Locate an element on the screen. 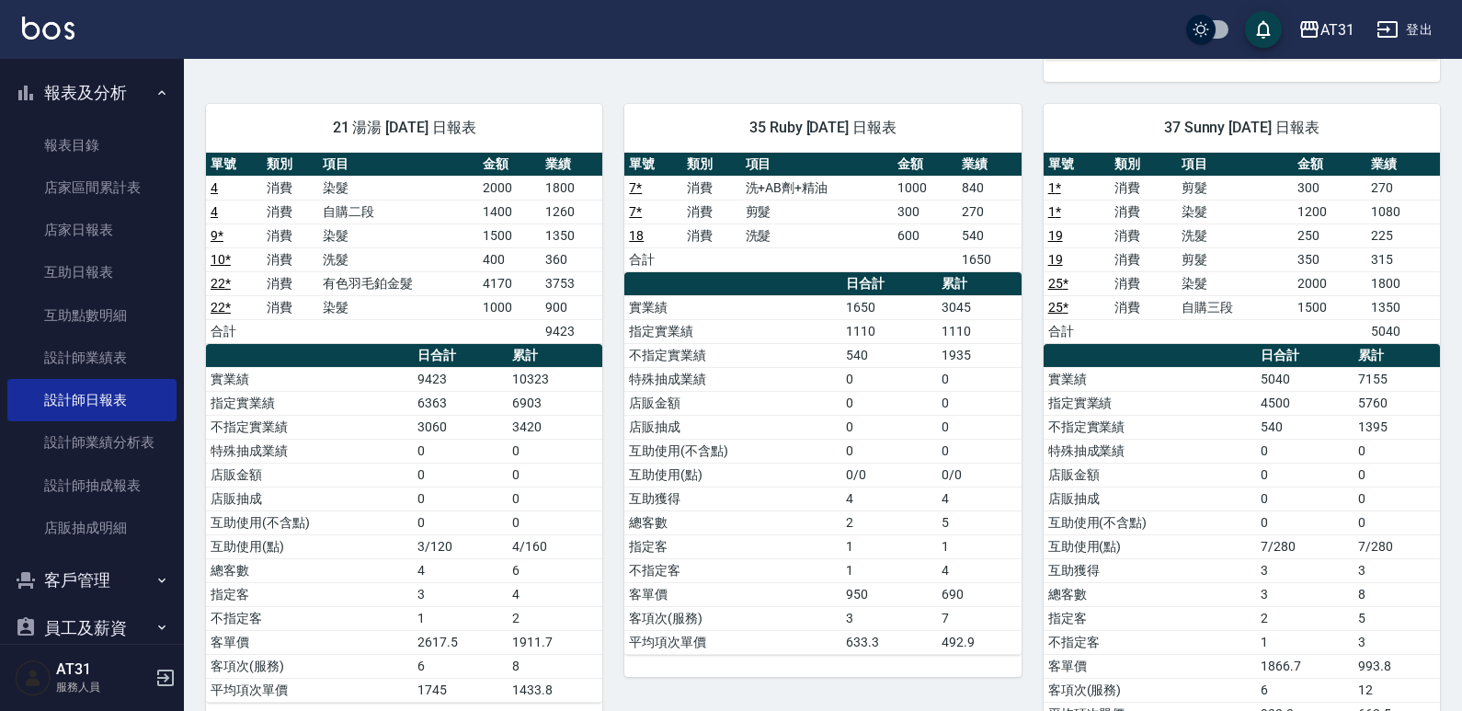 The width and height of the screenshot is (1462, 711). th: 單號 is located at coordinates (234, 165).